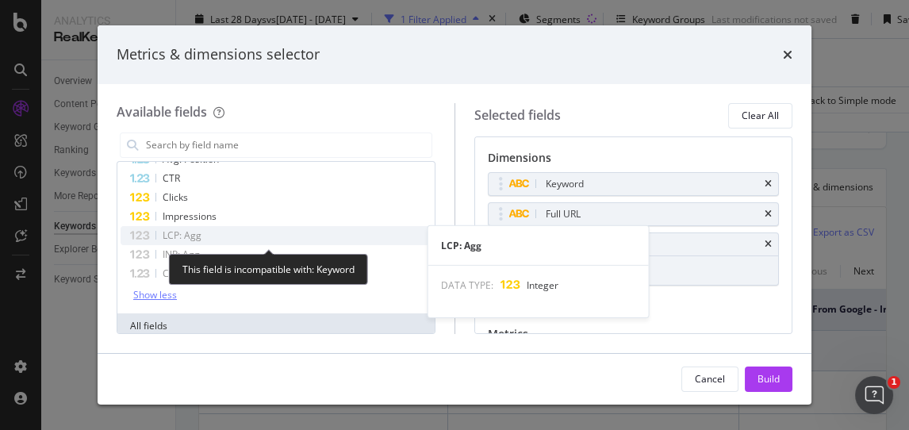 The width and height of the screenshot is (909, 430). Describe the element at coordinates (710, 379) in the screenshot. I see `button: Cancel` at that location.